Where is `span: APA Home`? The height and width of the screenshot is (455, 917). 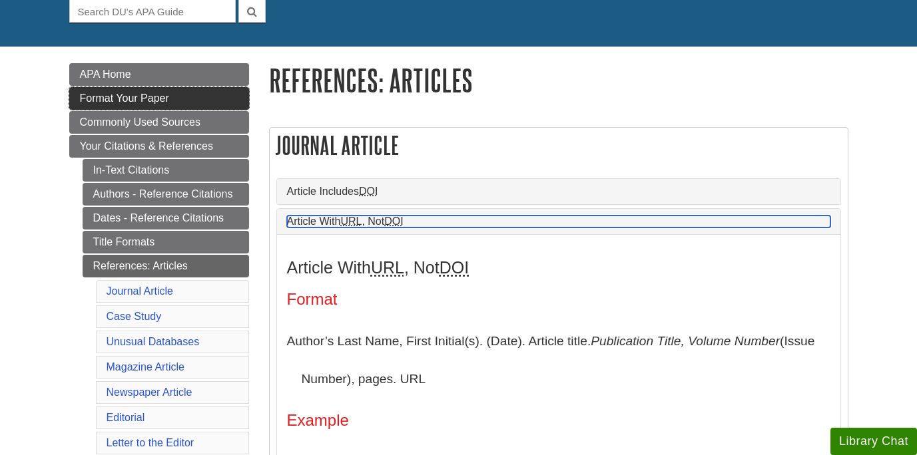 span: APA Home is located at coordinates (105, 74).